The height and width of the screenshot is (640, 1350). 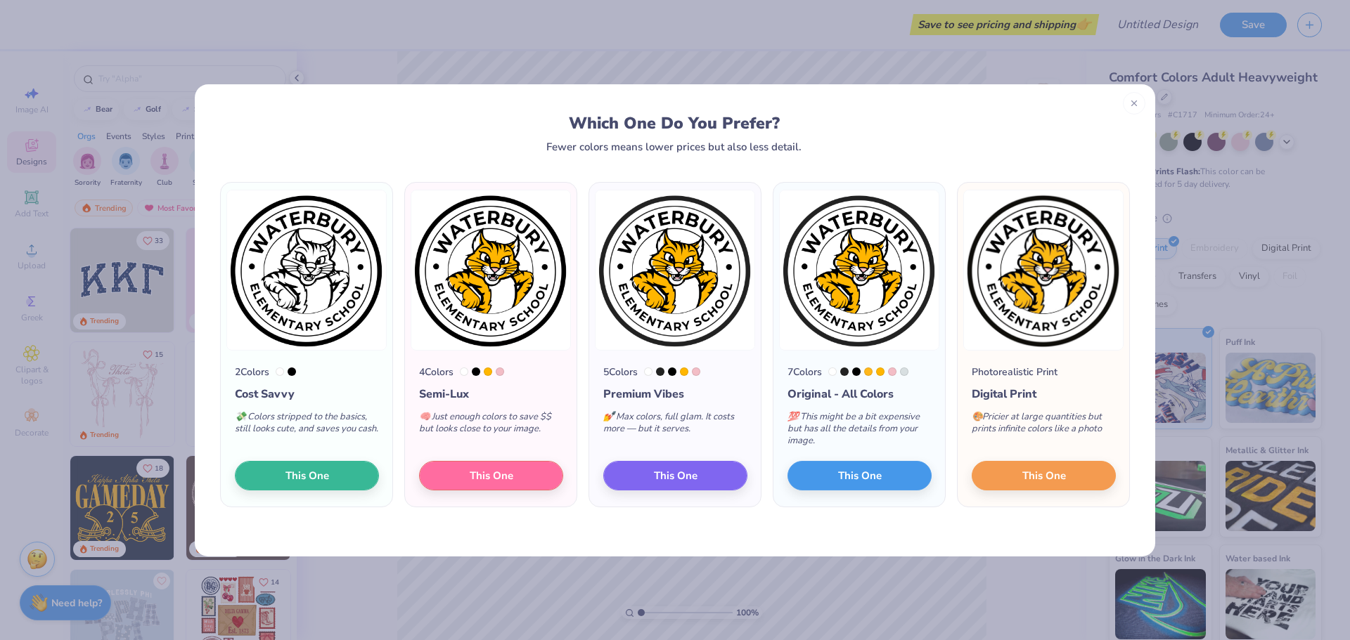 What do you see at coordinates (436, 372) in the screenshot?
I see `div: 4 Colors` at bounding box center [436, 372].